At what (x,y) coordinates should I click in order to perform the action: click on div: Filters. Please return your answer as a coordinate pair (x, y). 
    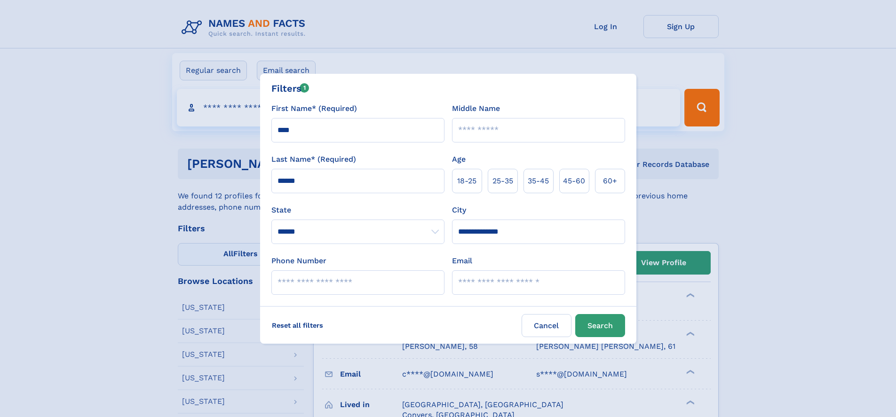
    Looking at the image, I should click on (290, 88).